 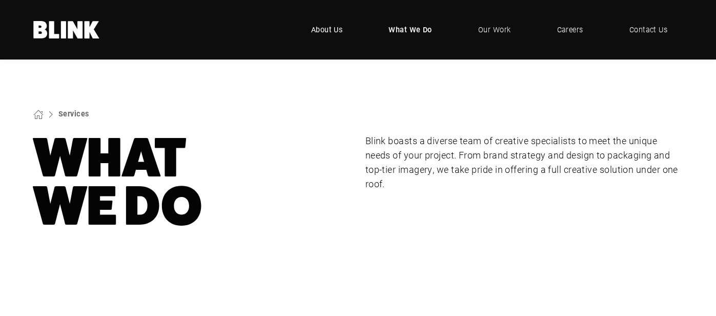 What do you see at coordinates (524, 162) in the screenshot?
I see `p: Blink boasts a diverse team of creative specialists to meet the unique needs of your project. Fro...` at bounding box center [524, 162].